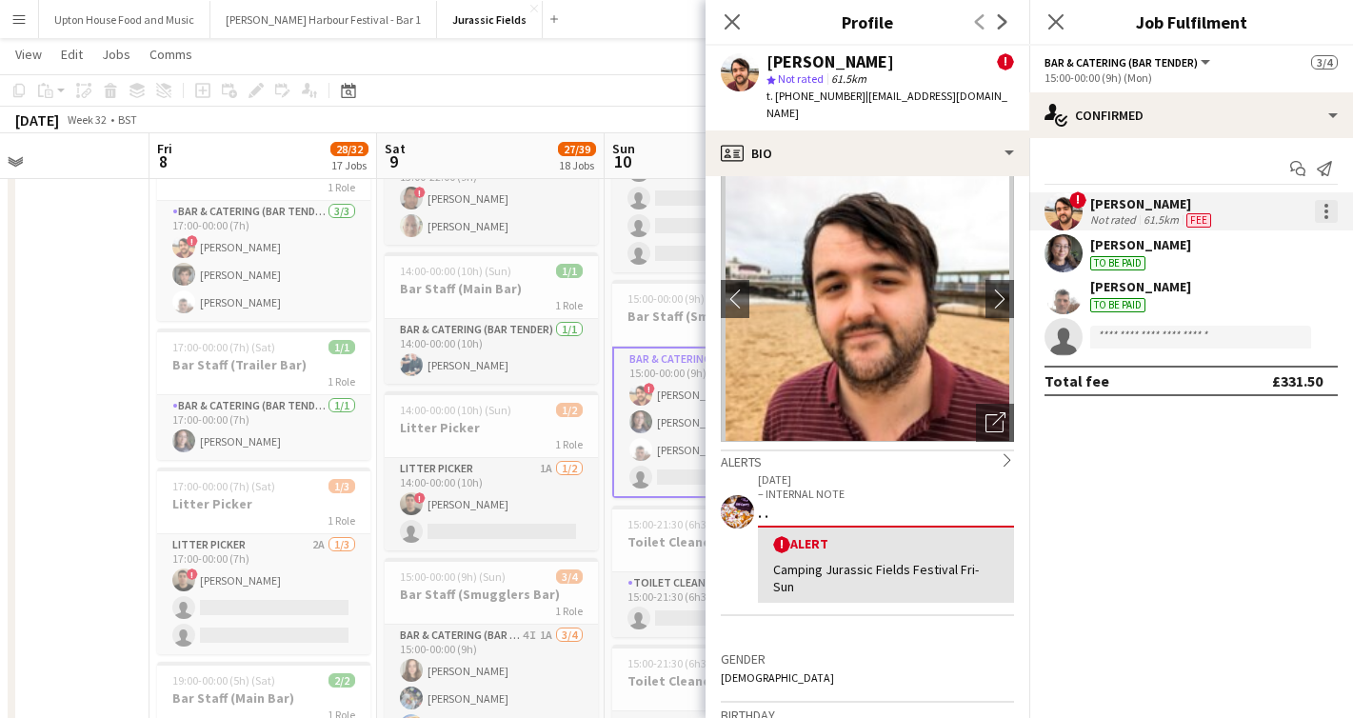  What do you see at coordinates (681, 298) in the screenshot?
I see `span: 15:00-00:00 (9h) (Mon)` at bounding box center [681, 298].